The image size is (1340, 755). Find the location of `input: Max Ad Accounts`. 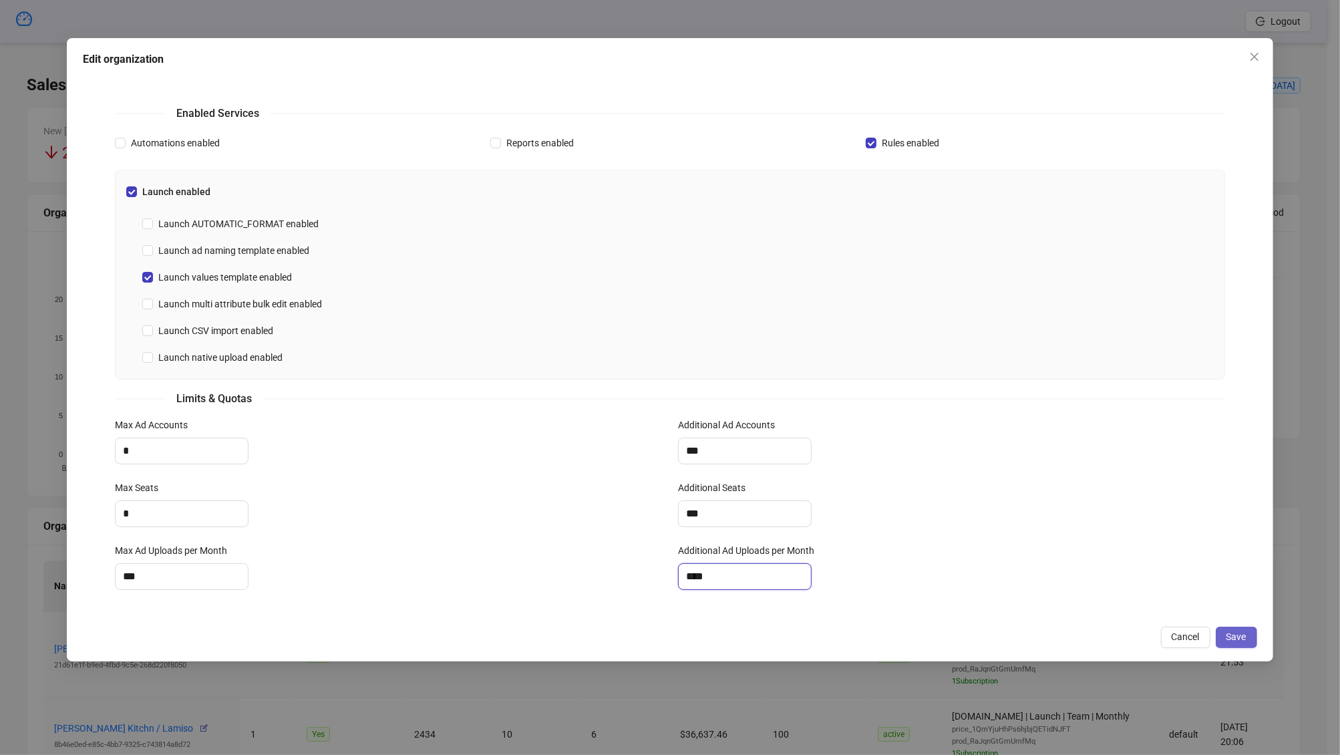

input: Max Ad Accounts is located at coordinates (182, 451).